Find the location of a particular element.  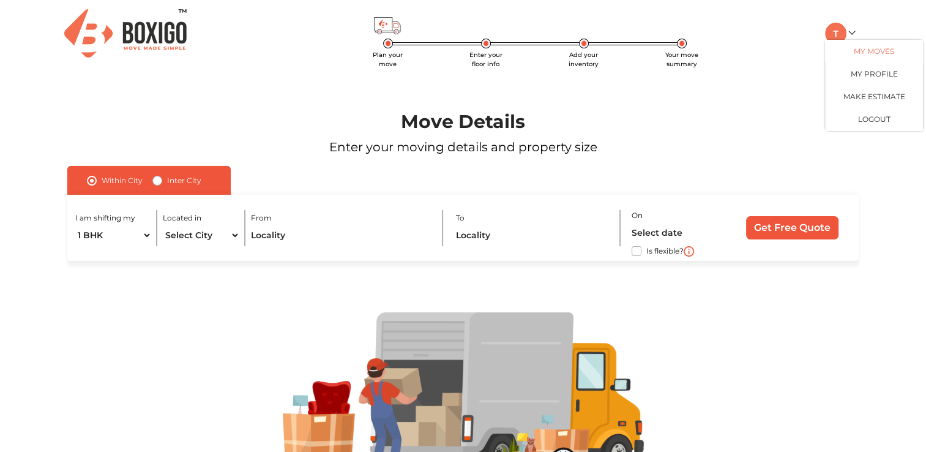

a: My Moves is located at coordinates (874, 51).